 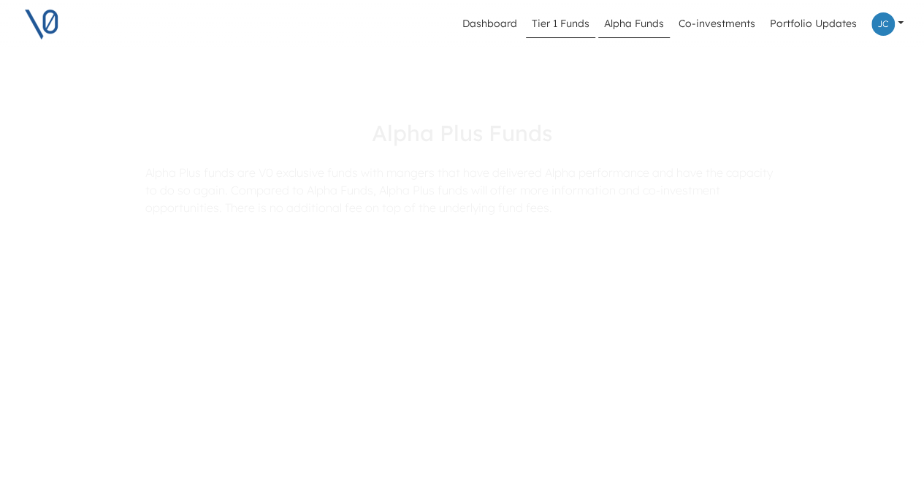 What do you see at coordinates (462, 133) in the screenshot?
I see `h4: Alpha Plus Funds` at bounding box center [462, 133].